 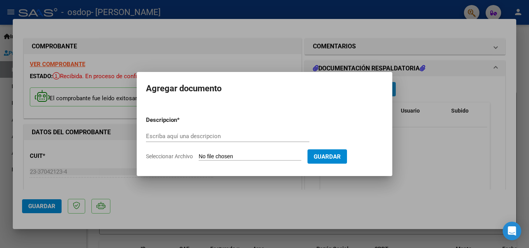 What do you see at coordinates (182, 120) in the screenshot?
I see `p: Descripcion` at bounding box center [182, 120].